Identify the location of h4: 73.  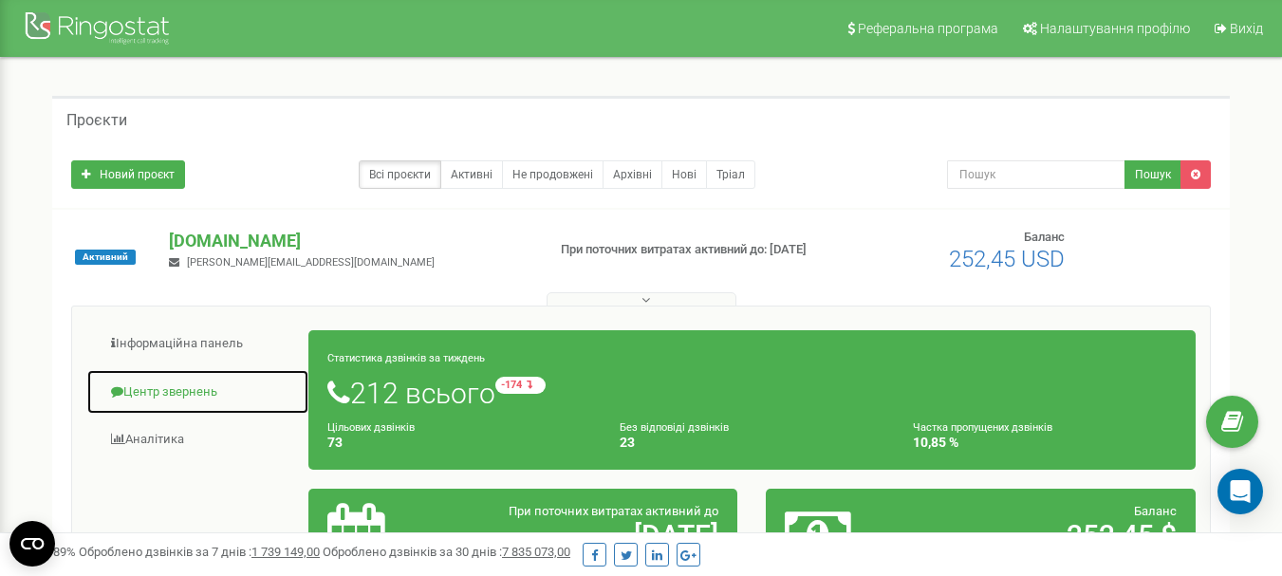
(459, 442).